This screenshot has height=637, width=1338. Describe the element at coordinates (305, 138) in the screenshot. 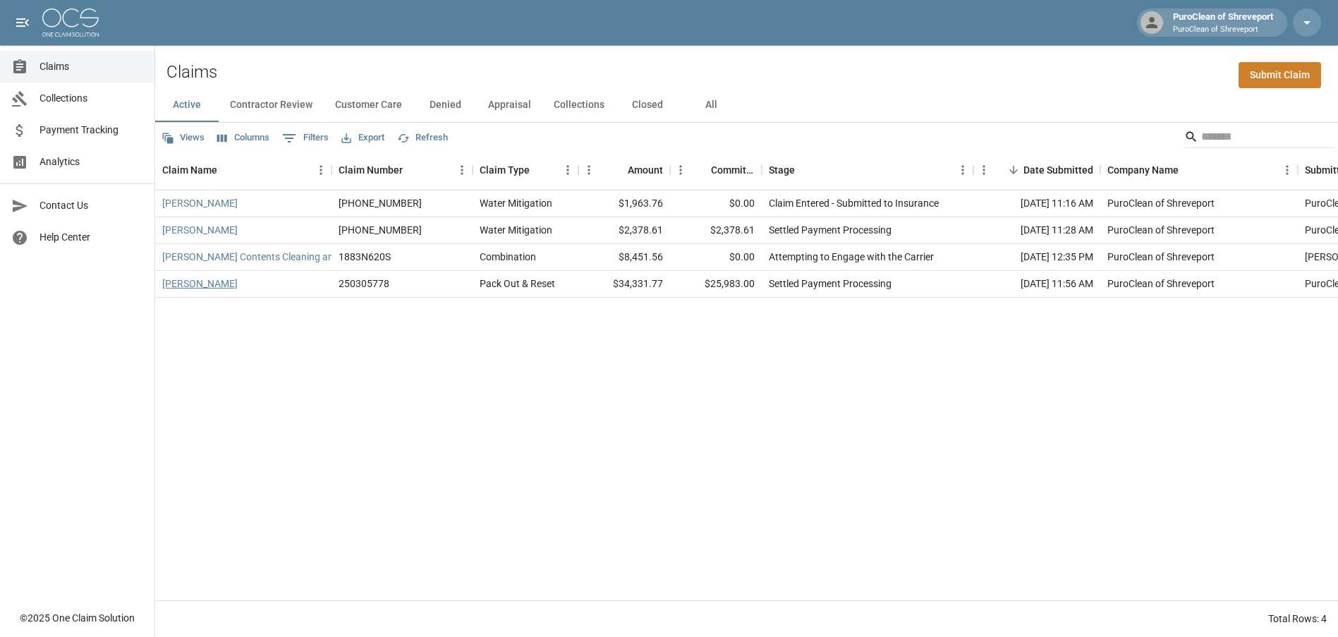

I see `button: Show filters` at that location.